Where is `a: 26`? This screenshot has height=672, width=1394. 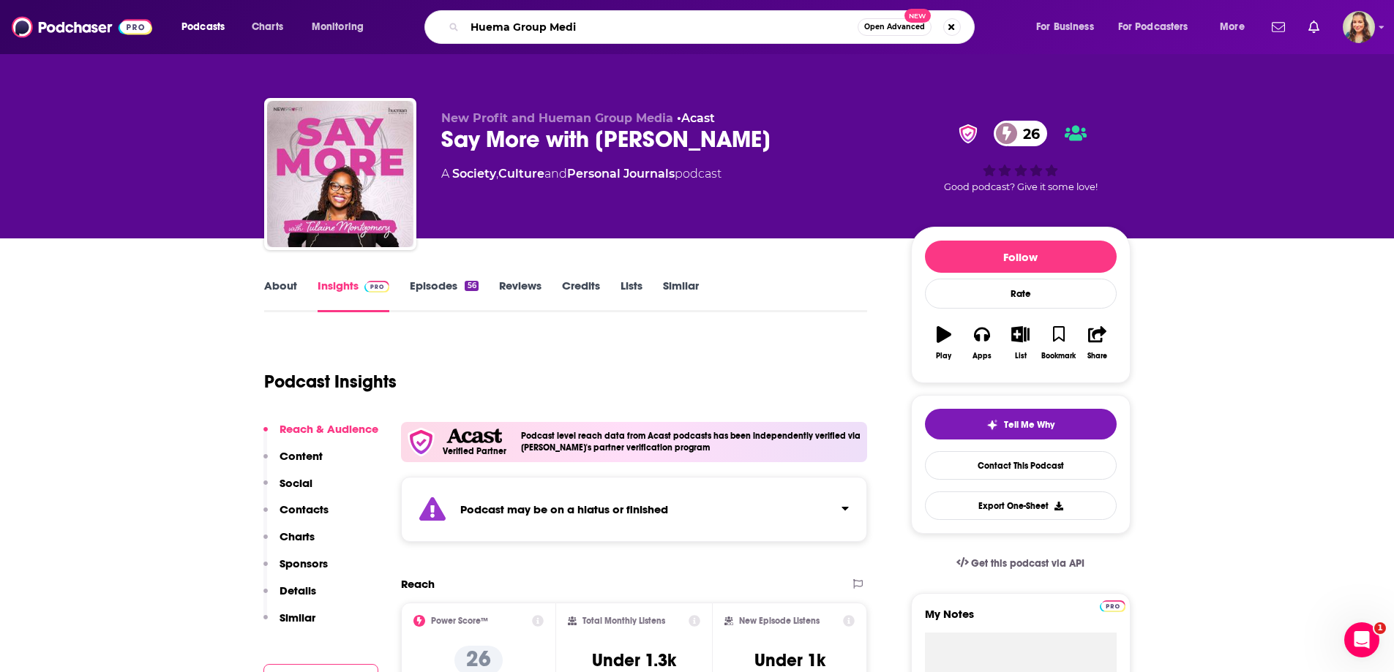
a: 26 is located at coordinates (1020, 133).